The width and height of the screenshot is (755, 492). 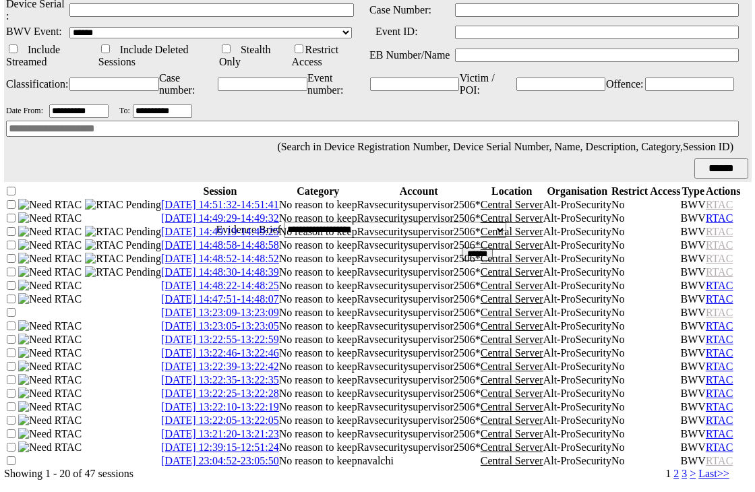 I want to click on th: Restrict Access, so click(x=646, y=192).